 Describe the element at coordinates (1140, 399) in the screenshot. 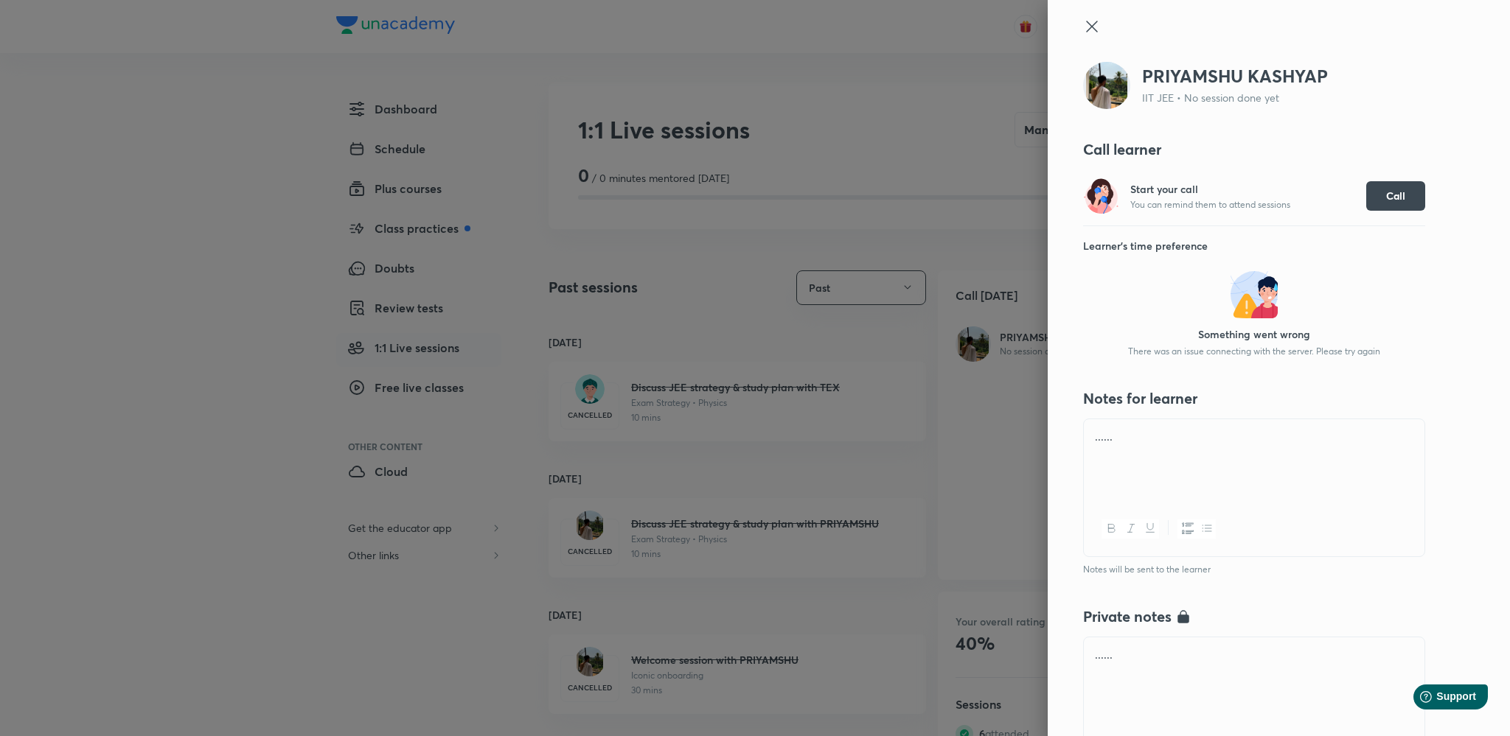

I see `h4: Notes for learner` at that location.